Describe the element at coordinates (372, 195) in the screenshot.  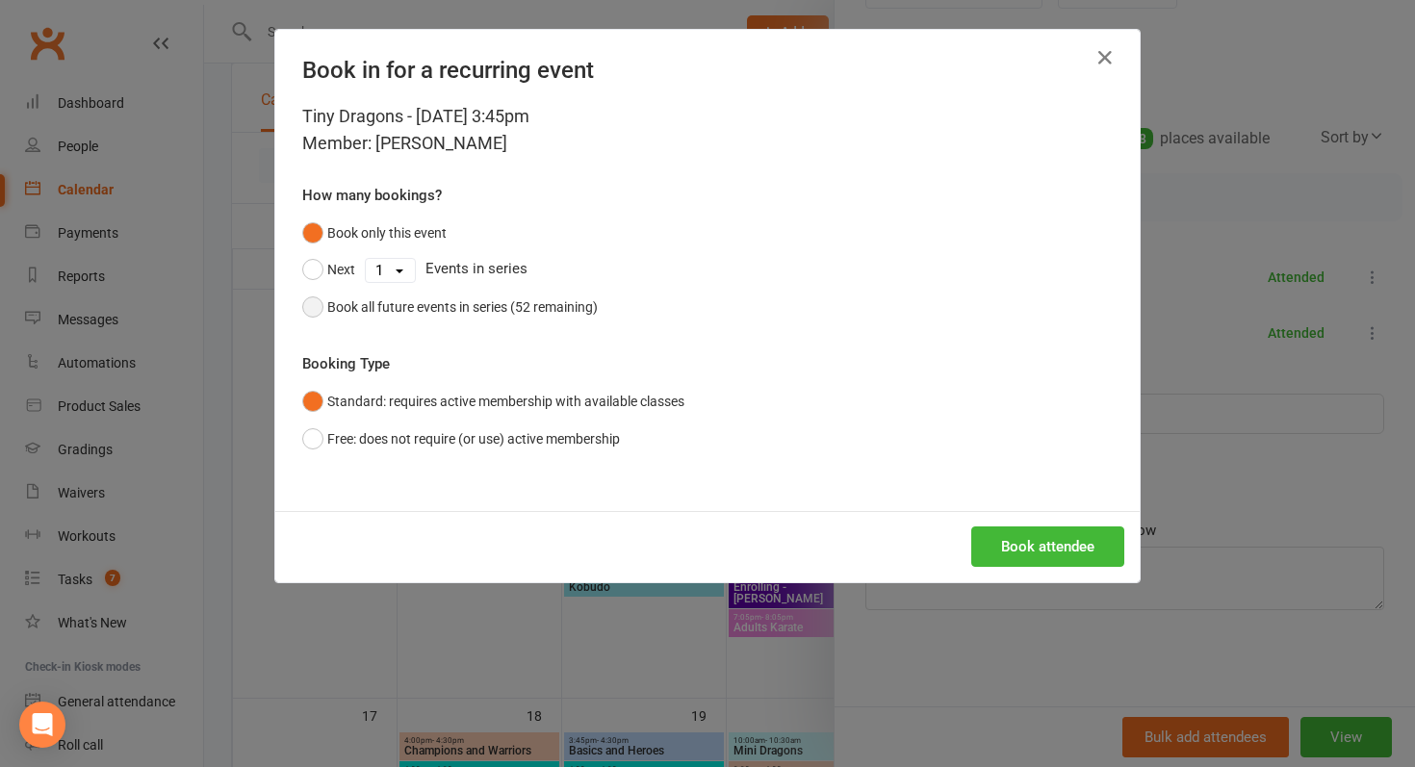
I see `label: How many bookings?` at that location.